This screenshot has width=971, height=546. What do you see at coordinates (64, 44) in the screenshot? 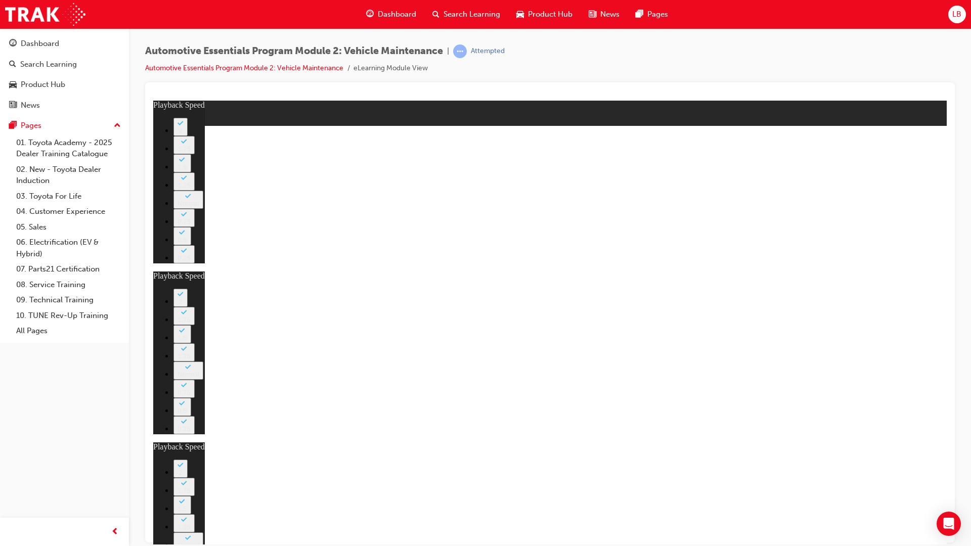
I see `a: Dashboard` at bounding box center [64, 44].